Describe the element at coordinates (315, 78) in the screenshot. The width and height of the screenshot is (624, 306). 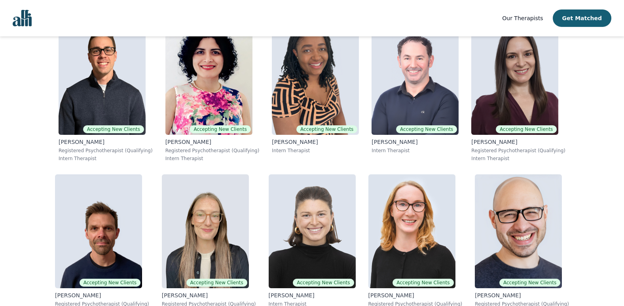
I see `img: Faith_Daniels` at that location.